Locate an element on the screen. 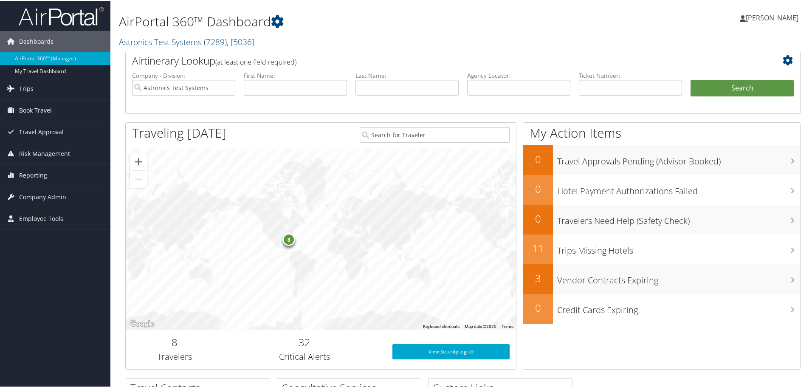 This screenshot has height=387, width=812. h1: My Action Items is located at coordinates (662, 132).